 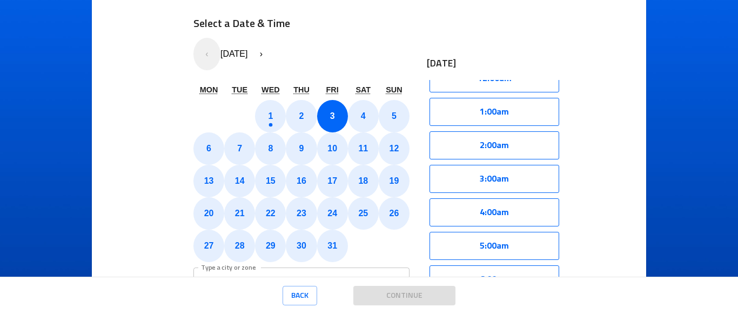 I want to click on span: Back, so click(x=300, y=295).